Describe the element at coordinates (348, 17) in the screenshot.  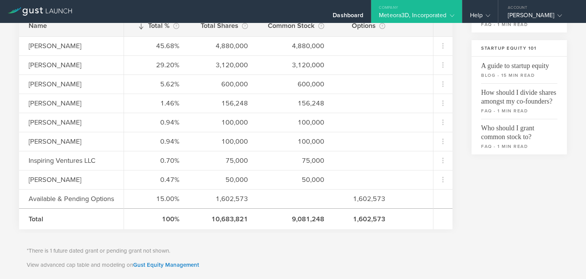
I see `div: Dashboard` at that location.